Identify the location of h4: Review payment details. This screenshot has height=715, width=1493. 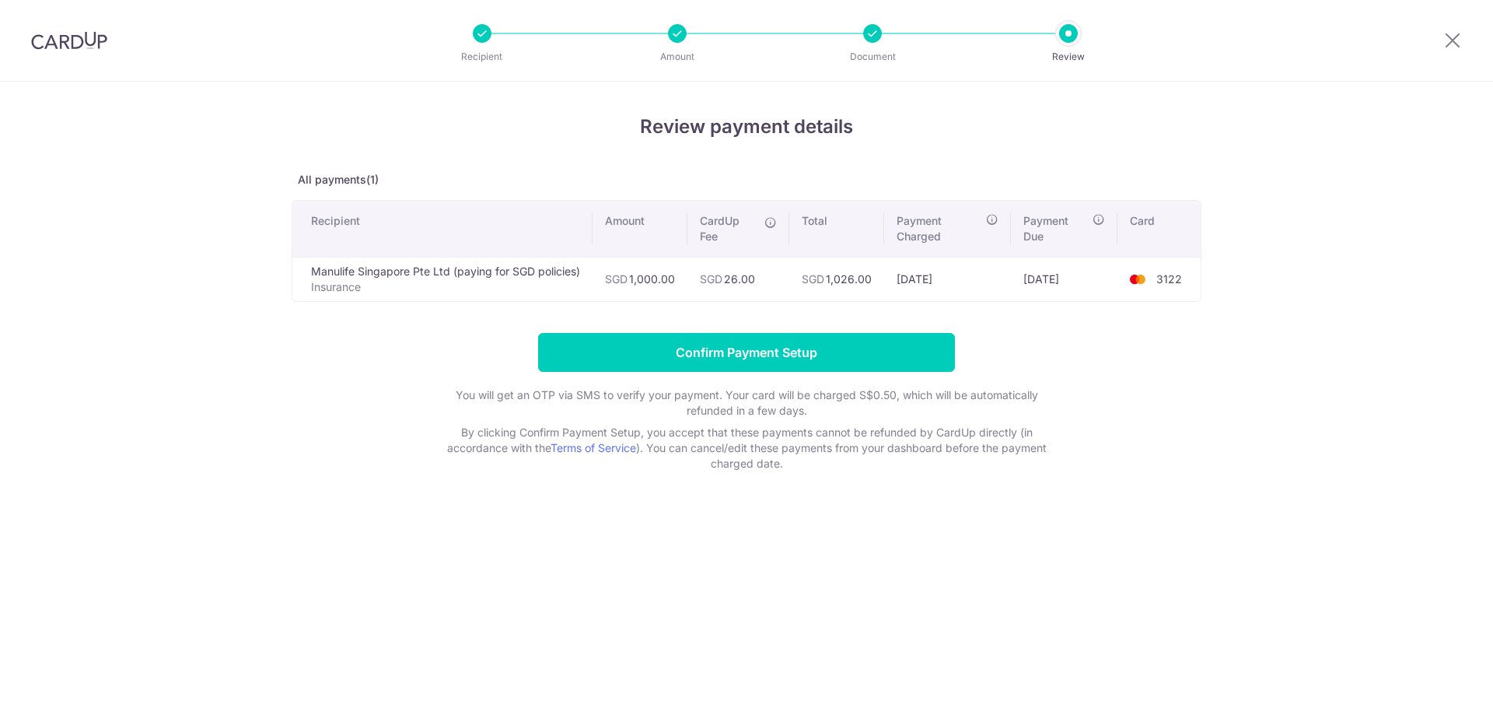
(746, 127).